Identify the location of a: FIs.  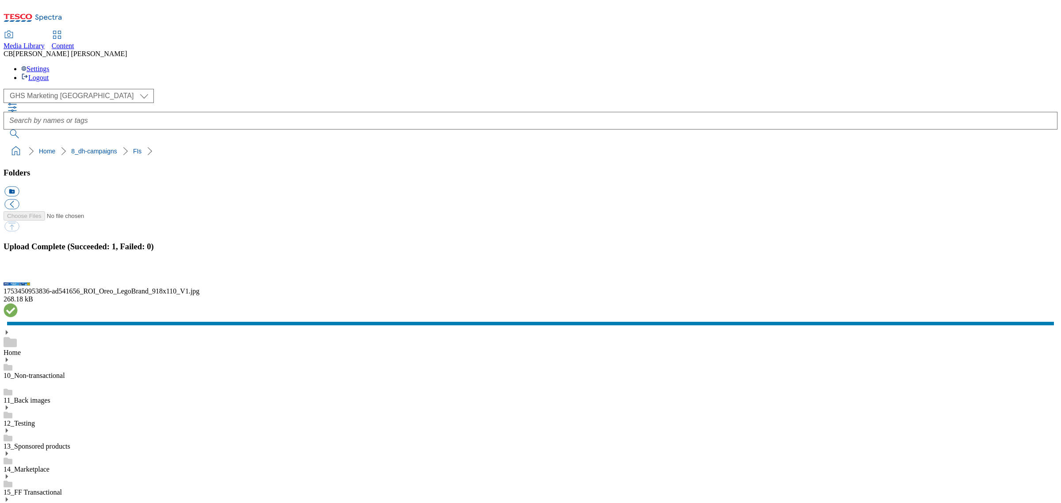
(137, 151).